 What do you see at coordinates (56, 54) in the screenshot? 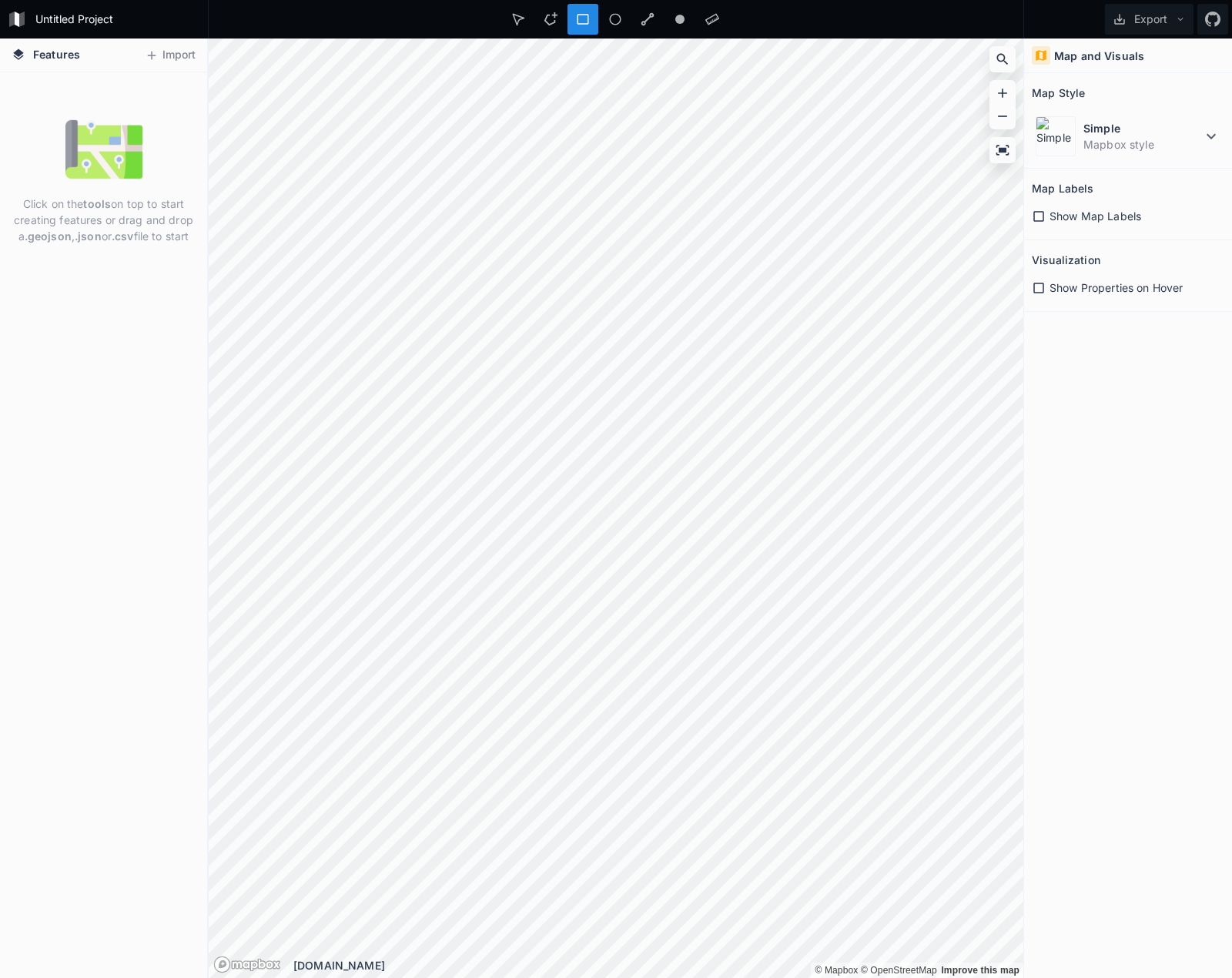
I see `span: Features` at bounding box center [56, 54].